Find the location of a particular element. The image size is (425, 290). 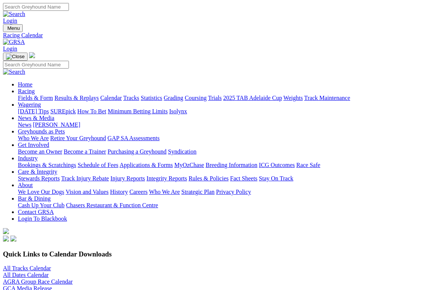

a: Bar & Dining is located at coordinates (34, 198).